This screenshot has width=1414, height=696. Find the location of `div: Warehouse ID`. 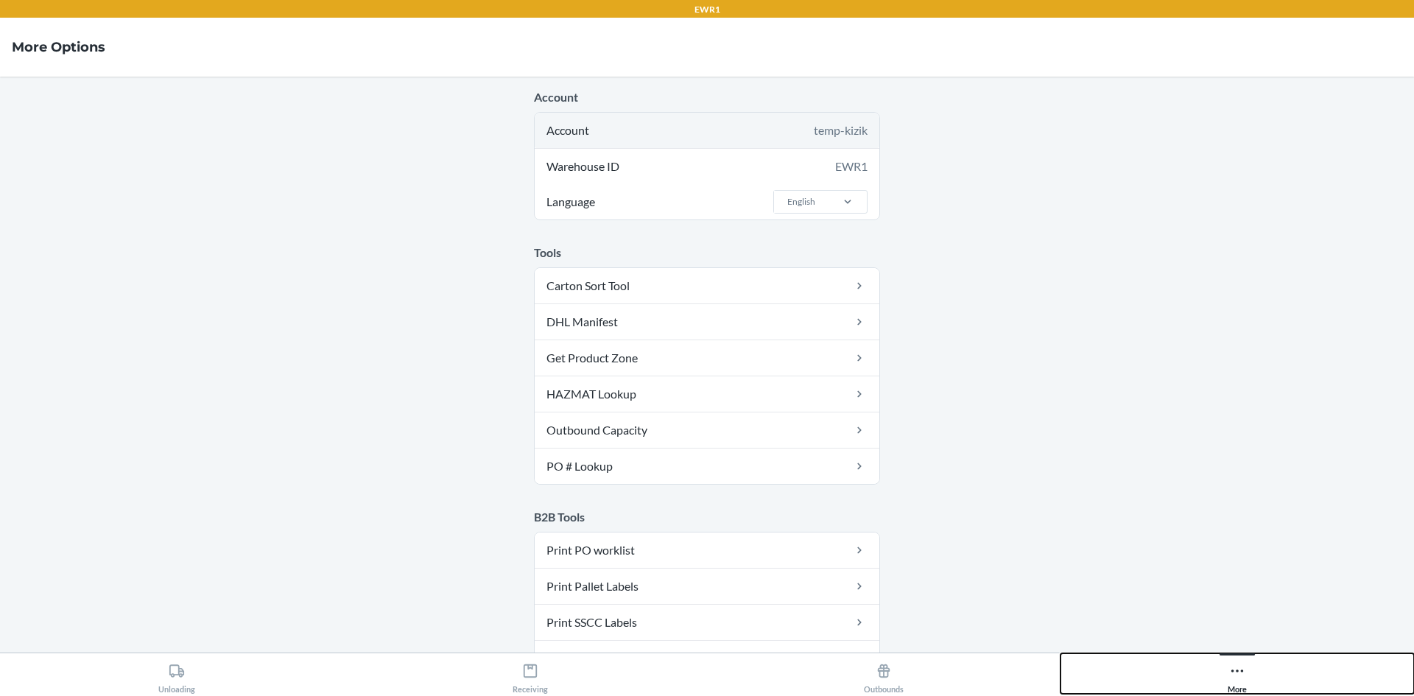

div: Warehouse ID is located at coordinates (707, 166).